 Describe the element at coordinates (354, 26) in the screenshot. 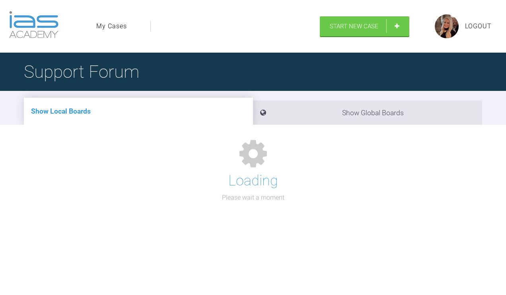

I see `span: Start New Case` at that location.